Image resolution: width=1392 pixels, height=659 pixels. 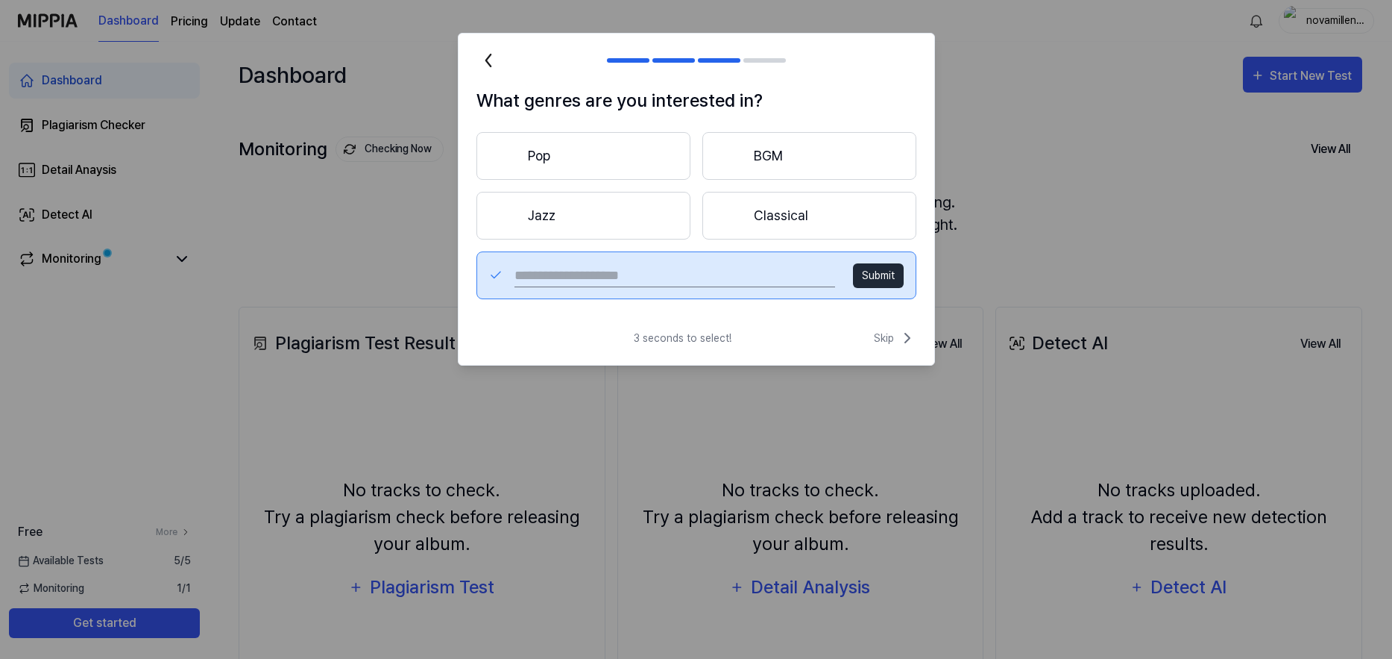 What do you see at coordinates (583, 156) in the screenshot?
I see `button: Pop` at bounding box center [583, 156].